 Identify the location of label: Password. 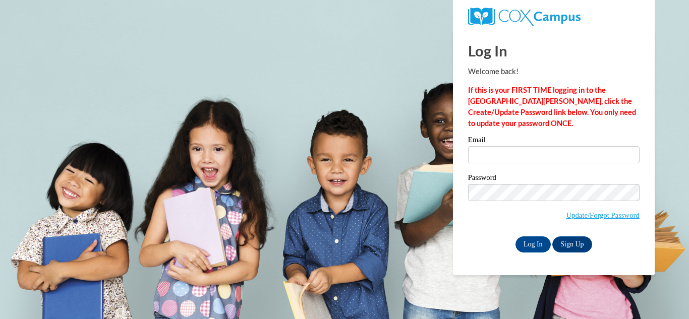
(554, 179).